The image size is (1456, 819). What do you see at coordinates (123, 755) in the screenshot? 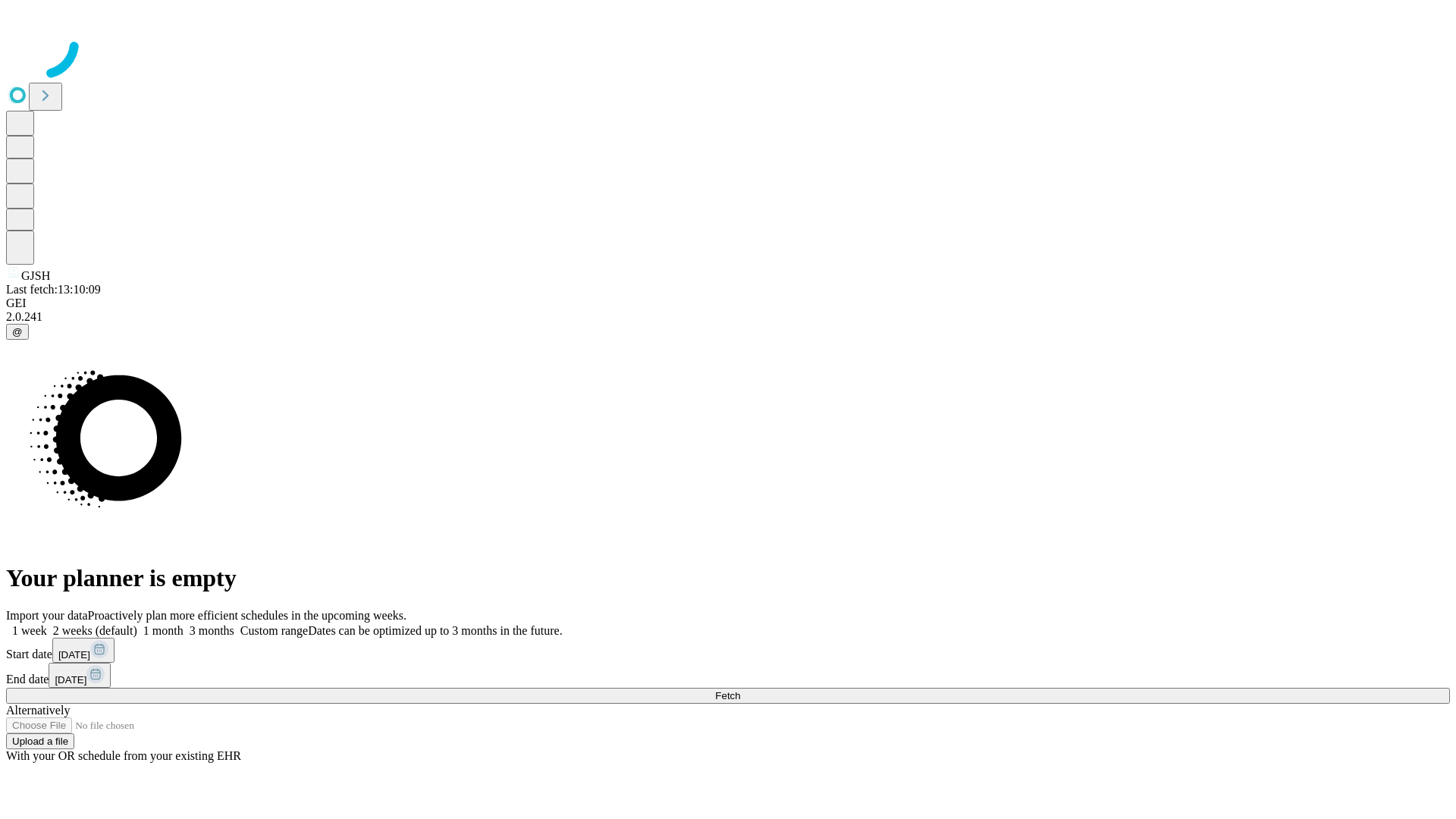
I see `span: With your OR schedule from your existing EHR` at bounding box center [123, 755].